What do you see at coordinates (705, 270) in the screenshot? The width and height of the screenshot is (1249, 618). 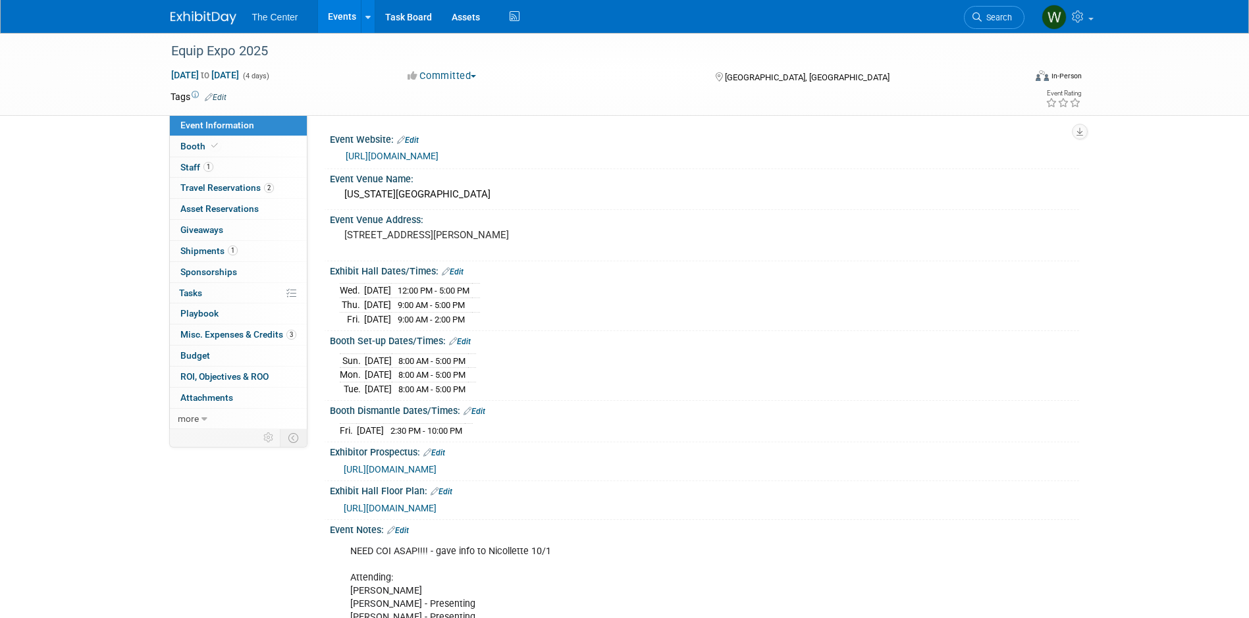 I see `div: Exhibit Hall Dates/Times:` at bounding box center [705, 270].